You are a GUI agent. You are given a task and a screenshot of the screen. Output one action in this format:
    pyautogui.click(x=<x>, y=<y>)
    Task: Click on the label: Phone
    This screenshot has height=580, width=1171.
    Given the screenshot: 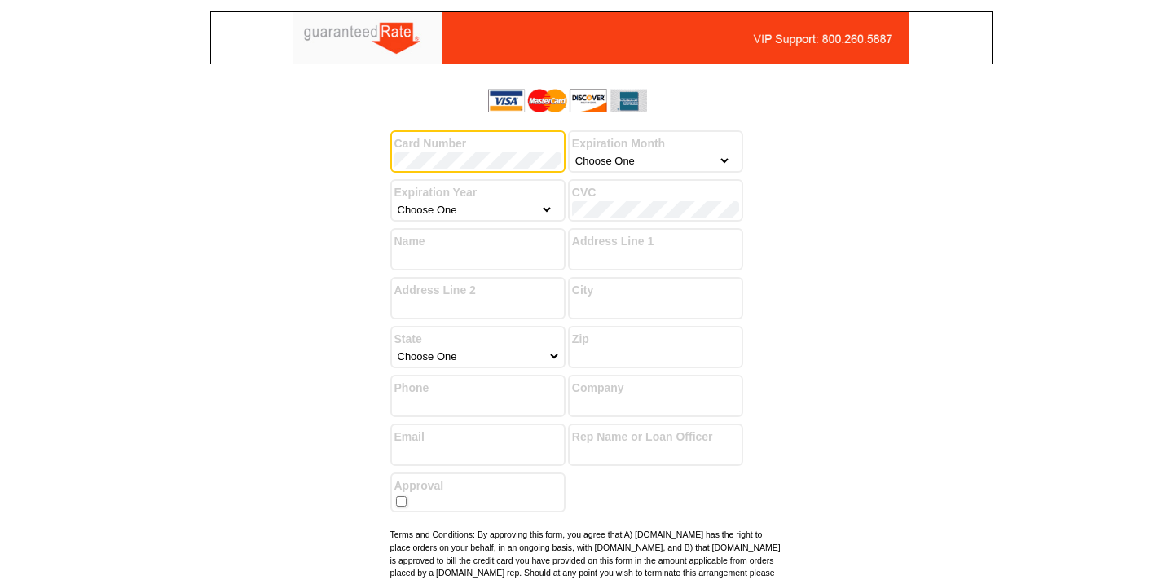 What is the action you would take?
    pyautogui.click(x=478, y=388)
    